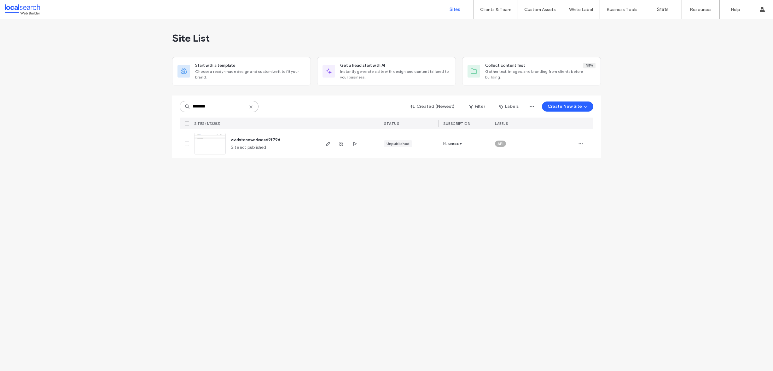 The height and width of the screenshot is (371, 773). Describe the element at coordinates (395, 74) in the screenshot. I see `span: Instantly generate a site with design and content tailored to your business.` at that location.